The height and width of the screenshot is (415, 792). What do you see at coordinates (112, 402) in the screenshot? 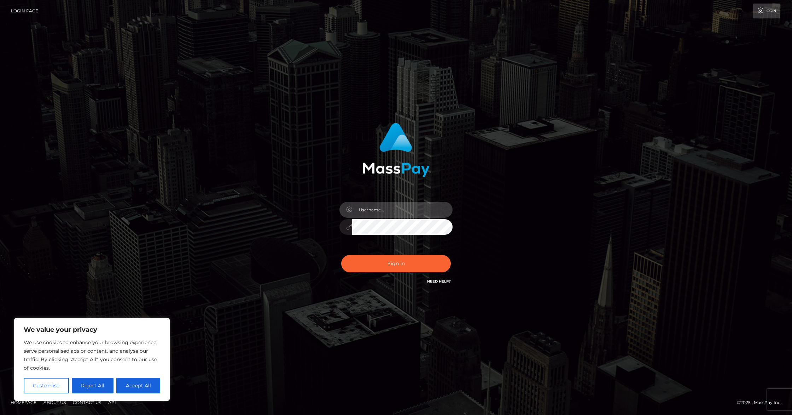
I see `a: API` at bounding box center [112, 402].